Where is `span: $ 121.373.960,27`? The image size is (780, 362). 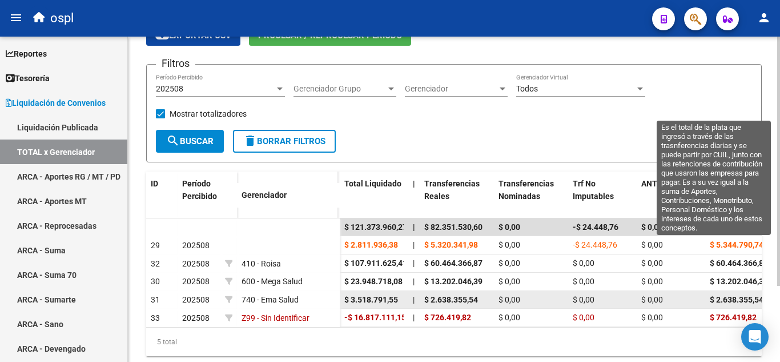
span: $ 121.373.960,27 is located at coordinates (376, 227).